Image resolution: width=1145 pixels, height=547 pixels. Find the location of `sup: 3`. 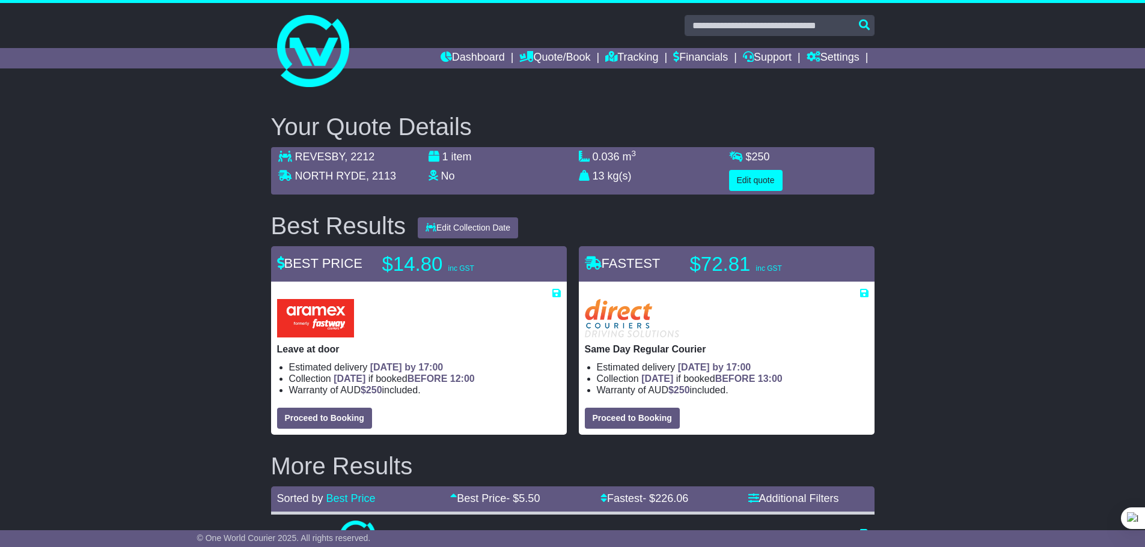

sup: 3 is located at coordinates (634, 153).